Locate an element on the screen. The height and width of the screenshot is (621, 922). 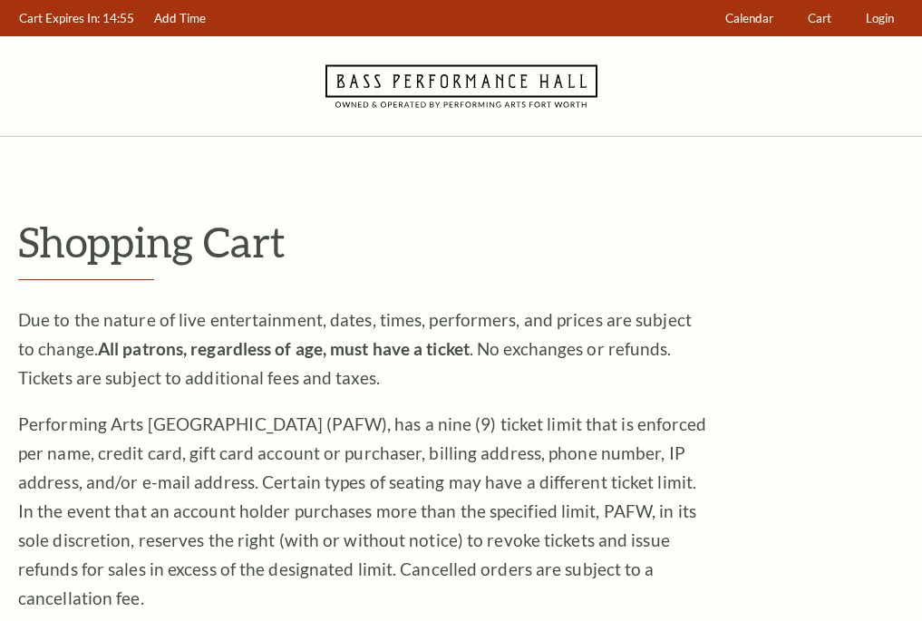
a: Cart is located at coordinates (820, 18).